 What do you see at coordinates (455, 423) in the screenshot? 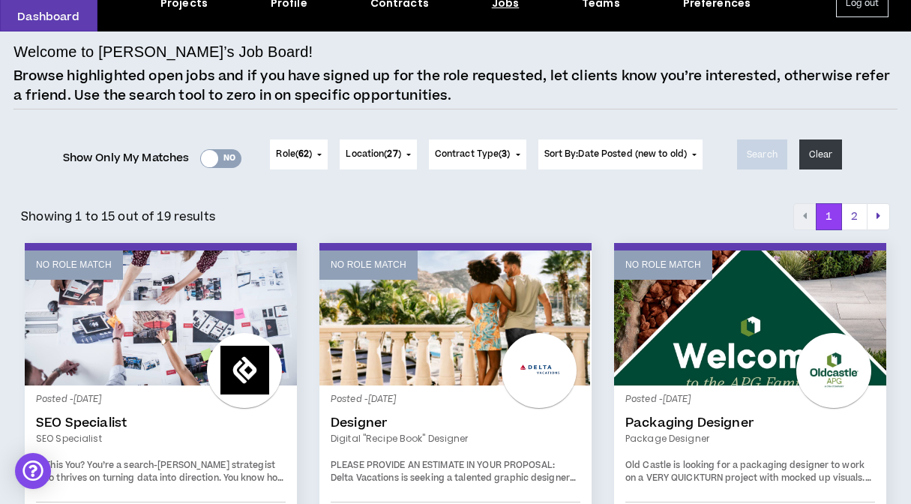
I see `a: Designer` at bounding box center [455, 423].